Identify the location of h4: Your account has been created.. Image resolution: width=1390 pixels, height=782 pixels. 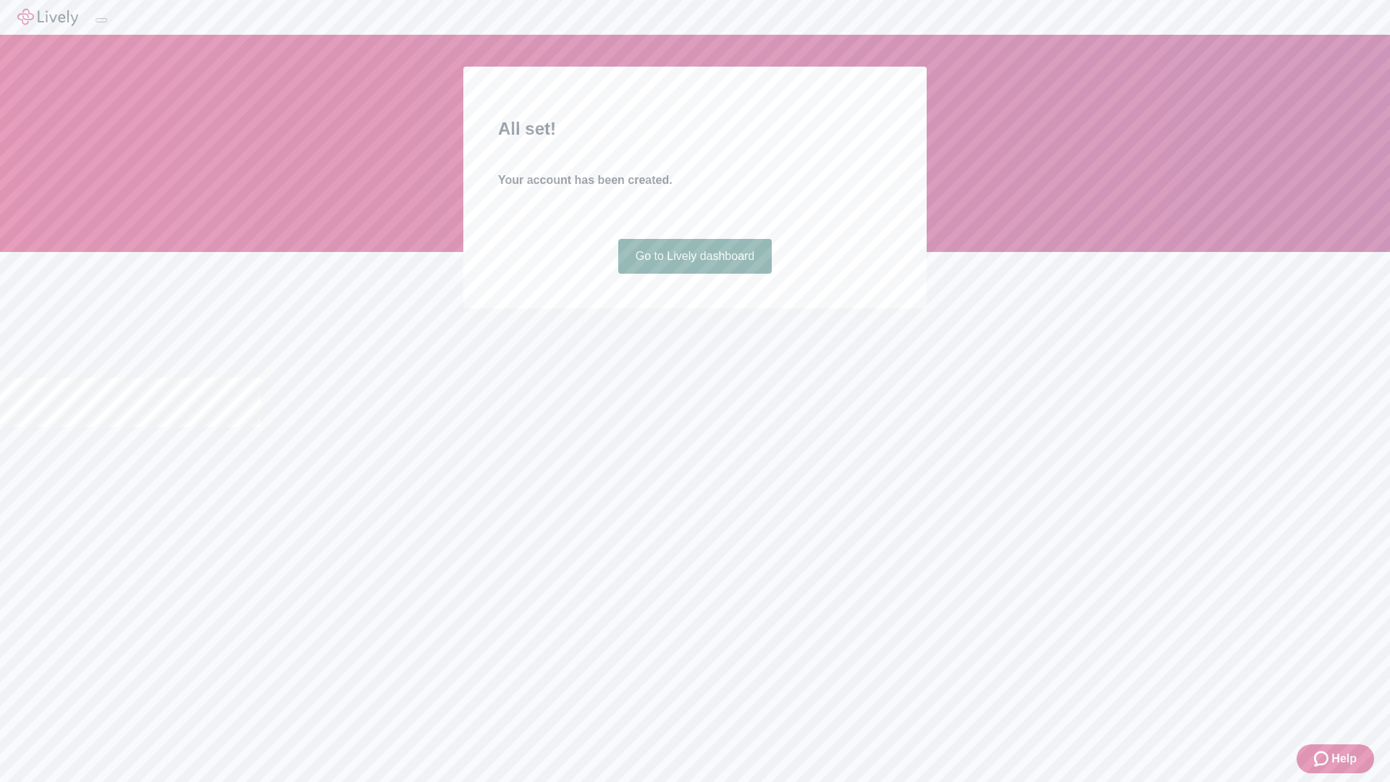
(695, 180).